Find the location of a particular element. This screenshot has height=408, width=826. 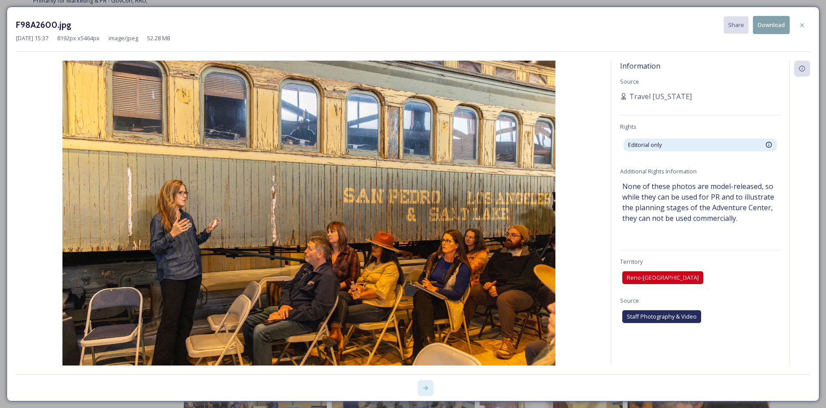

span: Territory is located at coordinates (631, 262).